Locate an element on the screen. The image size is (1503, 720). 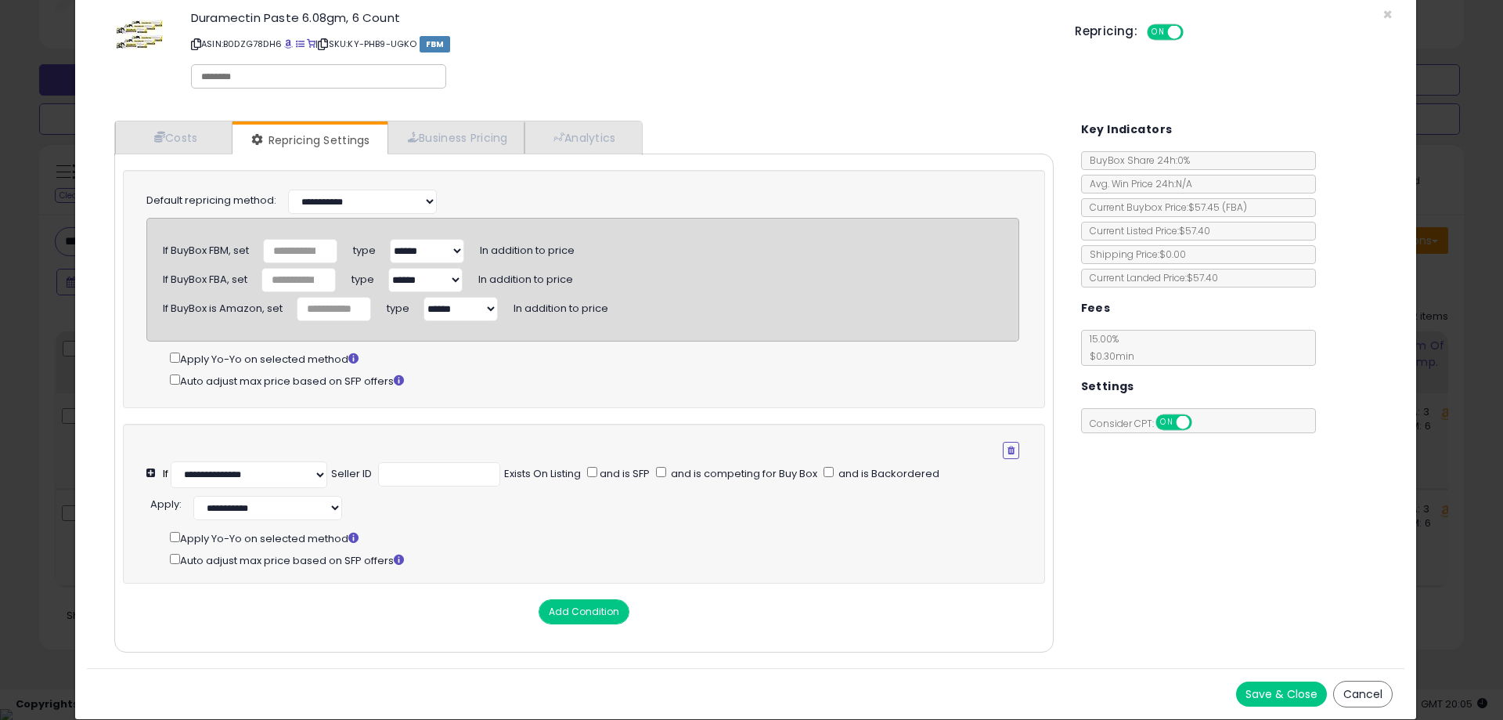
div: If BuyBox FBA, set is located at coordinates (205, 277).